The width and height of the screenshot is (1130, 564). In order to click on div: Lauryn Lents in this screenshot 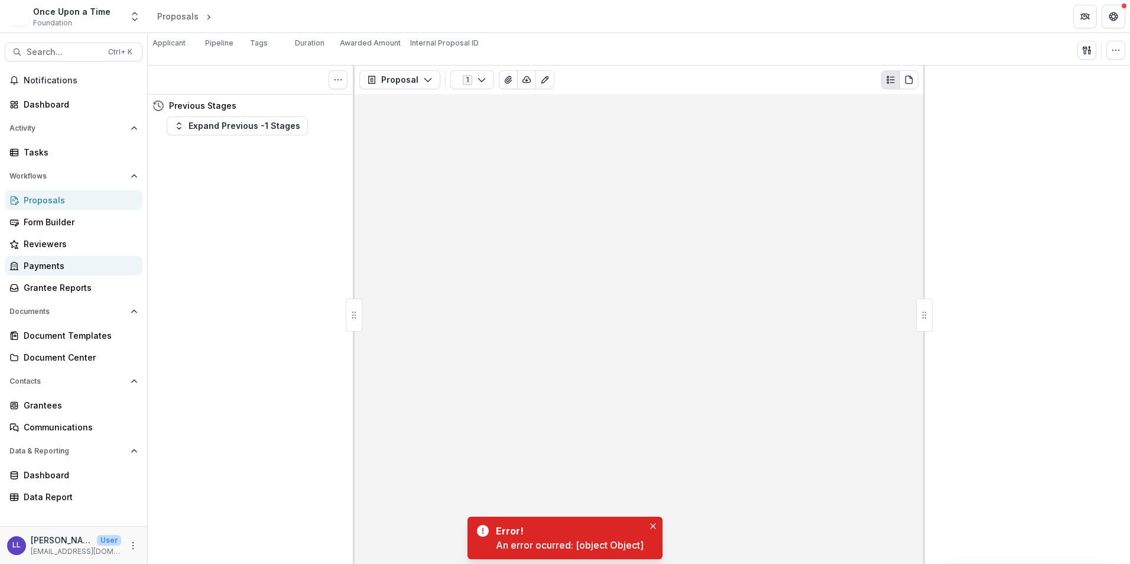, I will do `click(17, 545)`.